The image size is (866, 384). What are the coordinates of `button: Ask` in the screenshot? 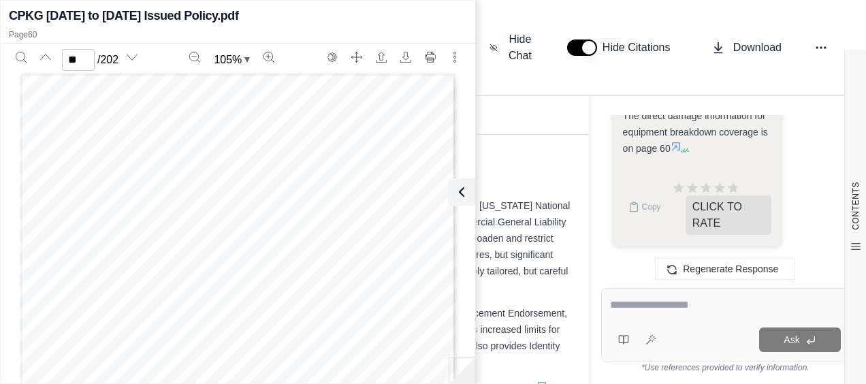 It's located at (800, 340).